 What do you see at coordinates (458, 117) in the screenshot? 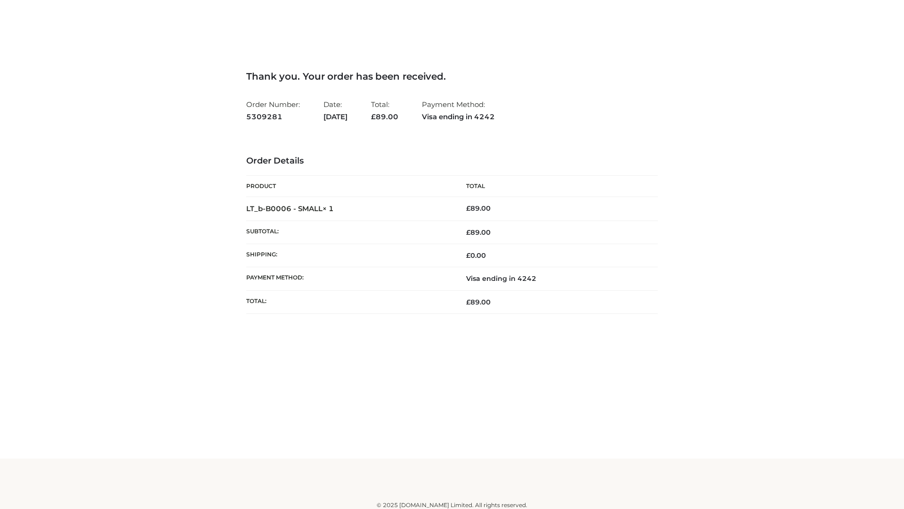
I see `strong: Visa ending in 4242` at bounding box center [458, 117].